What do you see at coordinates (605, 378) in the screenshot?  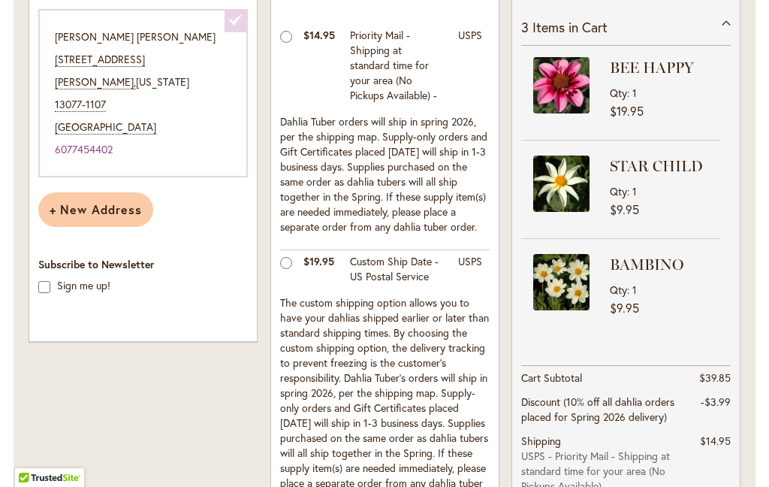 I see `th: Cart Subtotal` at bounding box center [605, 378].